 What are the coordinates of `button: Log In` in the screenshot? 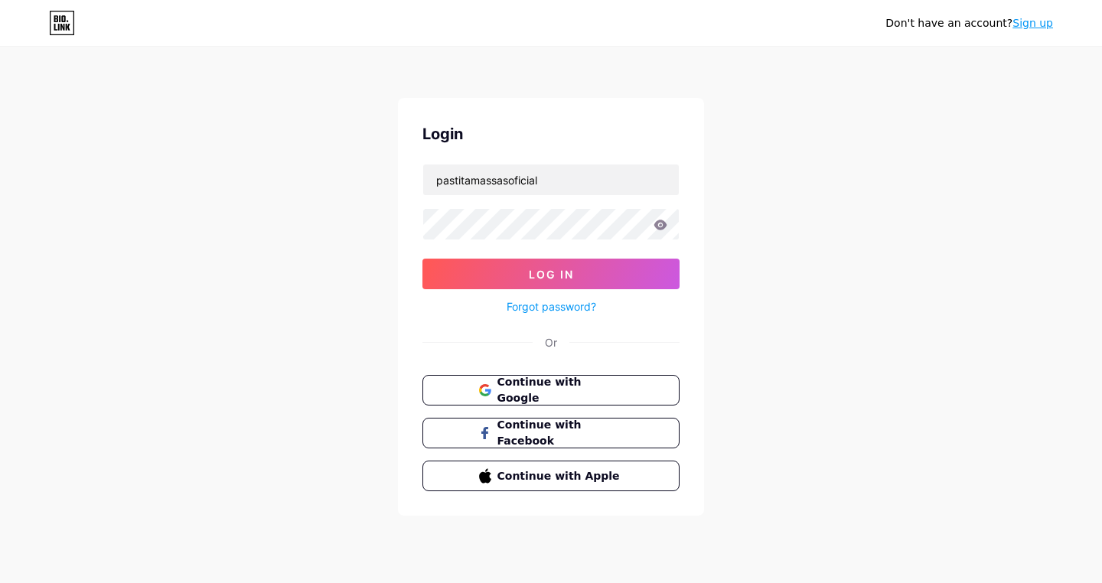 It's located at (551, 274).